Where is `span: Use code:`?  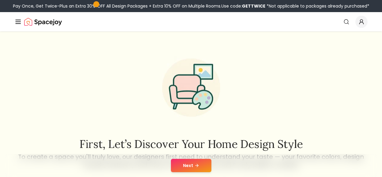
span: Use code: is located at coordinates (243, 6).